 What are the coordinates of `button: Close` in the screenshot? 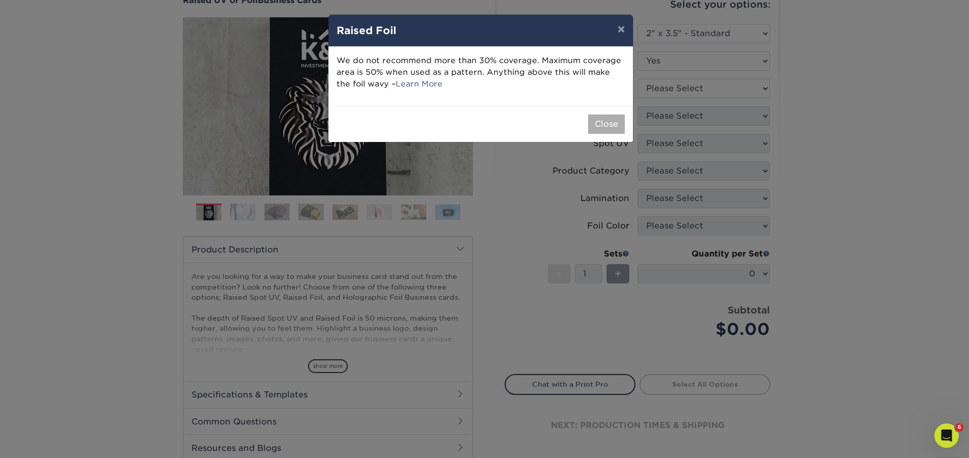 It's located at (606, 124).